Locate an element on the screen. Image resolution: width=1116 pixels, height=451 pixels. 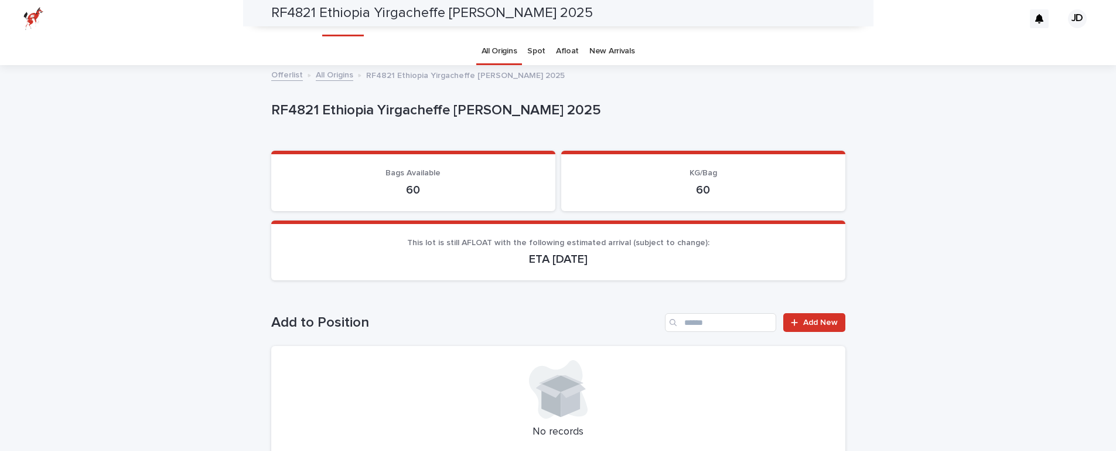
h1: Add to Position is located at coordinates (466, 322).